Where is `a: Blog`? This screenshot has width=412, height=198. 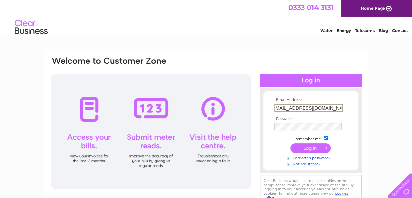
a: Blog is located at coordinates (384, 30).